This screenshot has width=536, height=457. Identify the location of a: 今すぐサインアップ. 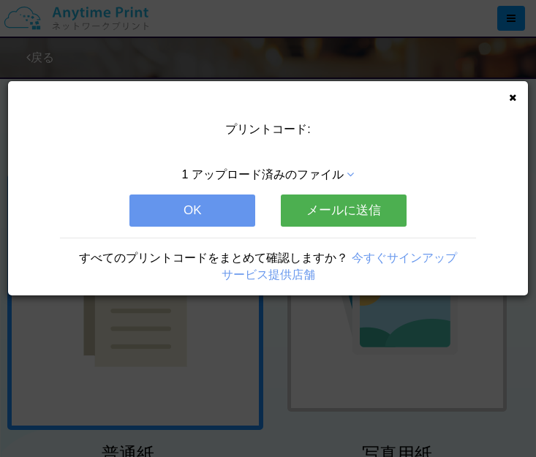
(404, 257).